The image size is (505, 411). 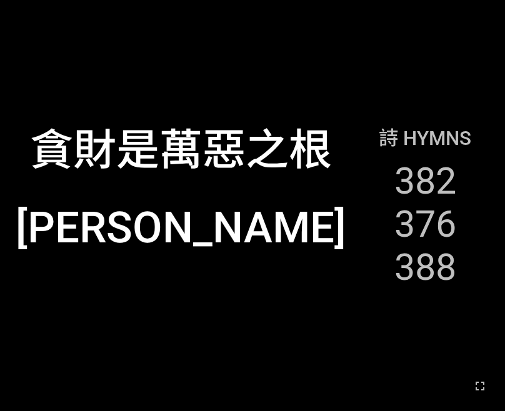 I want to click on li: 382, so click(x=425, y=181).